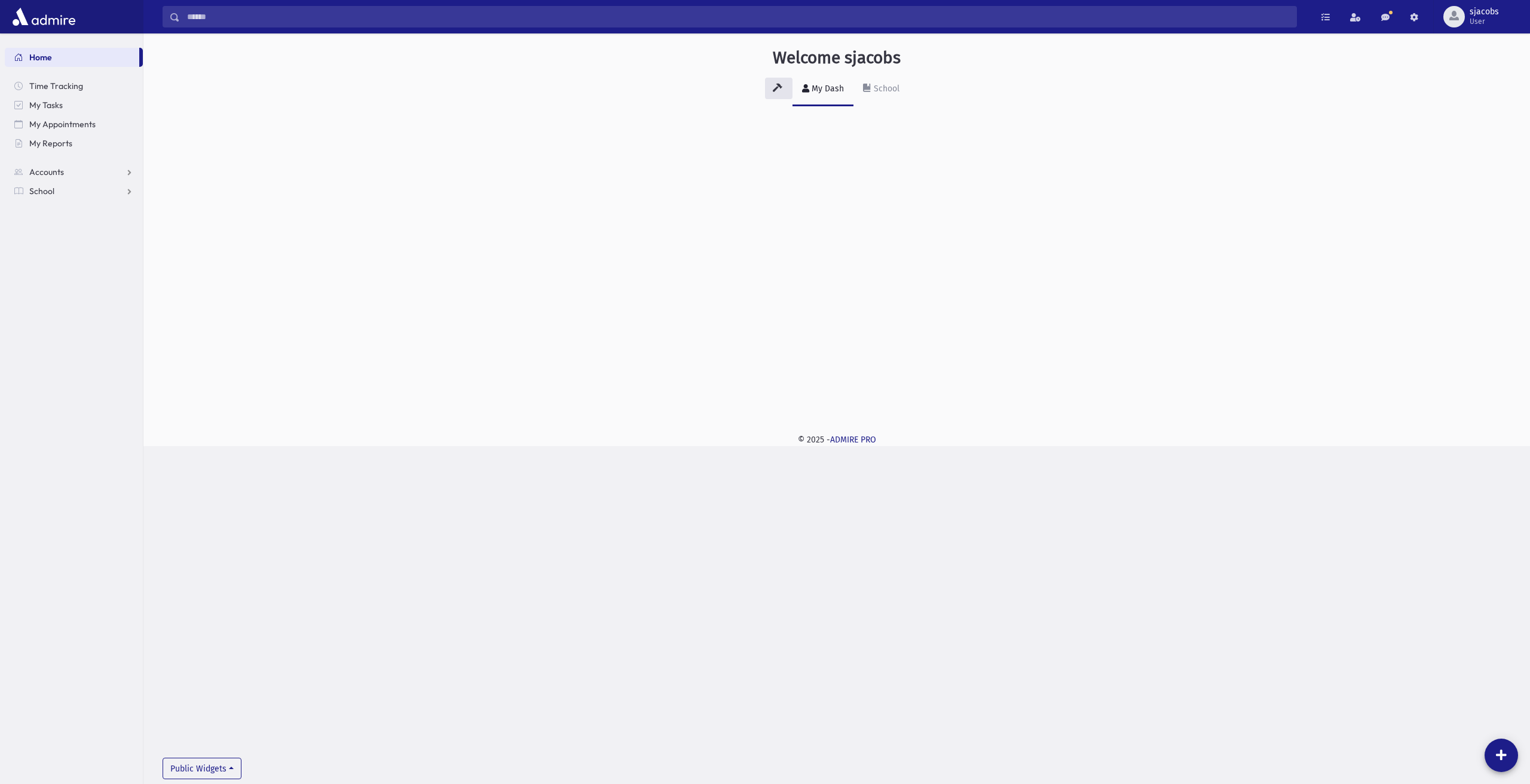 The height and width of the screenshot is (784, 1530). What do you see at coordinates (73, 86) in the screenshot?
I see `a: Time Tracking` at bounding box center [73, 86].